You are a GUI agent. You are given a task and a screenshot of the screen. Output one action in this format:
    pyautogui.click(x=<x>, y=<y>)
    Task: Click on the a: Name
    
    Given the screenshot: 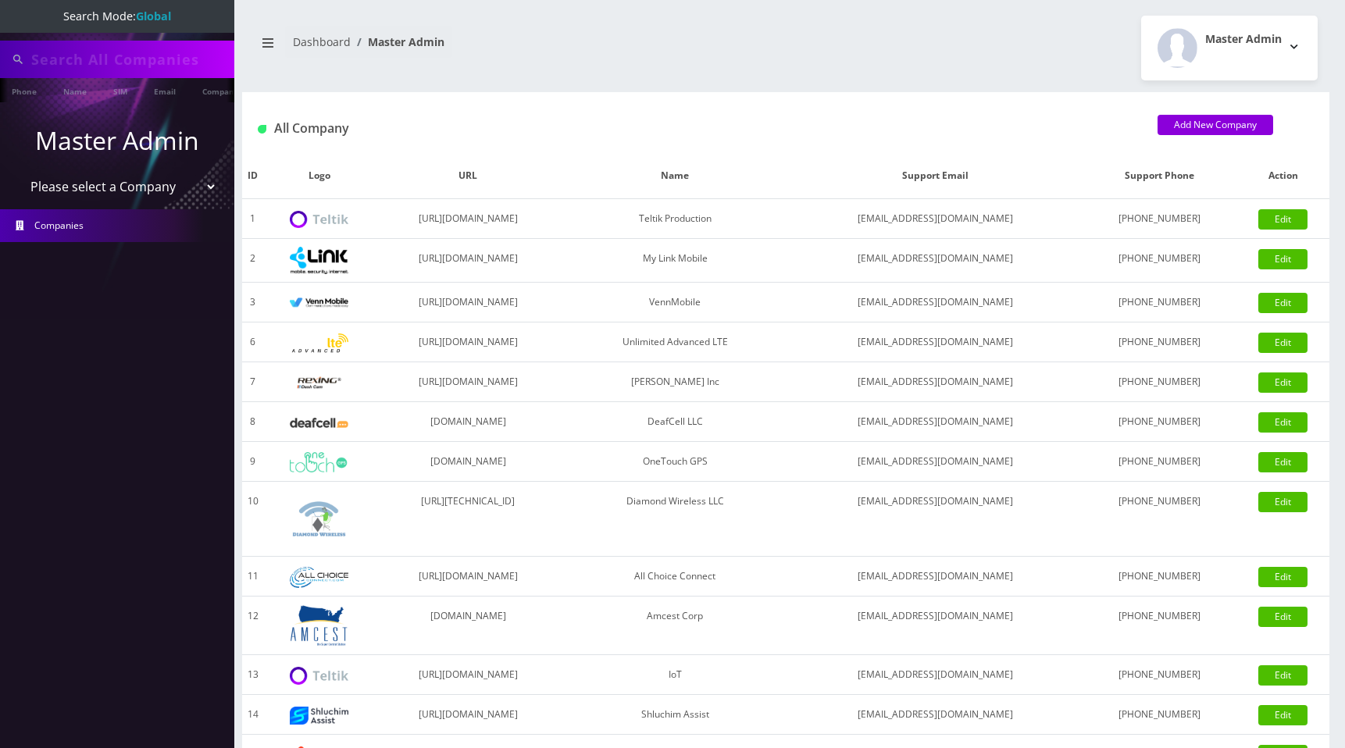 What is the action you would take?
    pyautogui.click(x=75, y=90)
    